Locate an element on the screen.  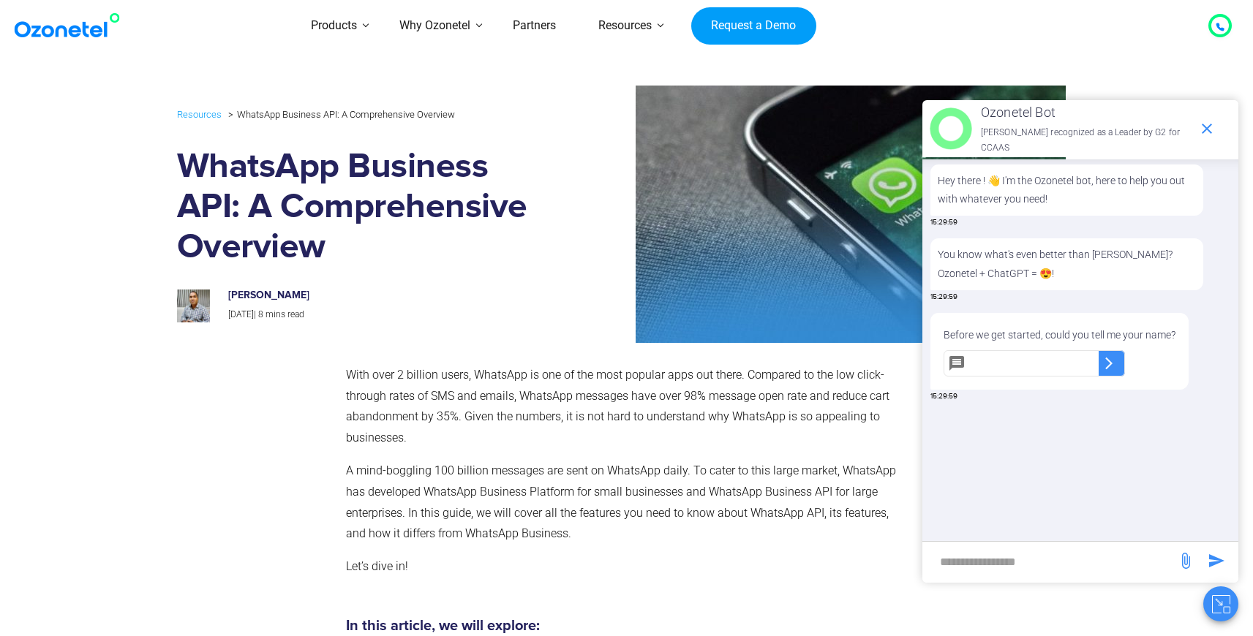
img: prashanth-kancherla_avatar-200x200.jpeg is located at coordinates (193, 306).